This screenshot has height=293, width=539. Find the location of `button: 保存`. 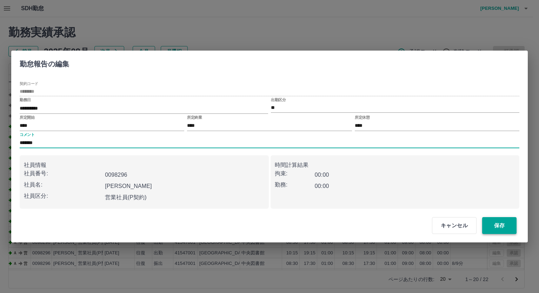

button: 保存 is located at coordinates (499, 225).